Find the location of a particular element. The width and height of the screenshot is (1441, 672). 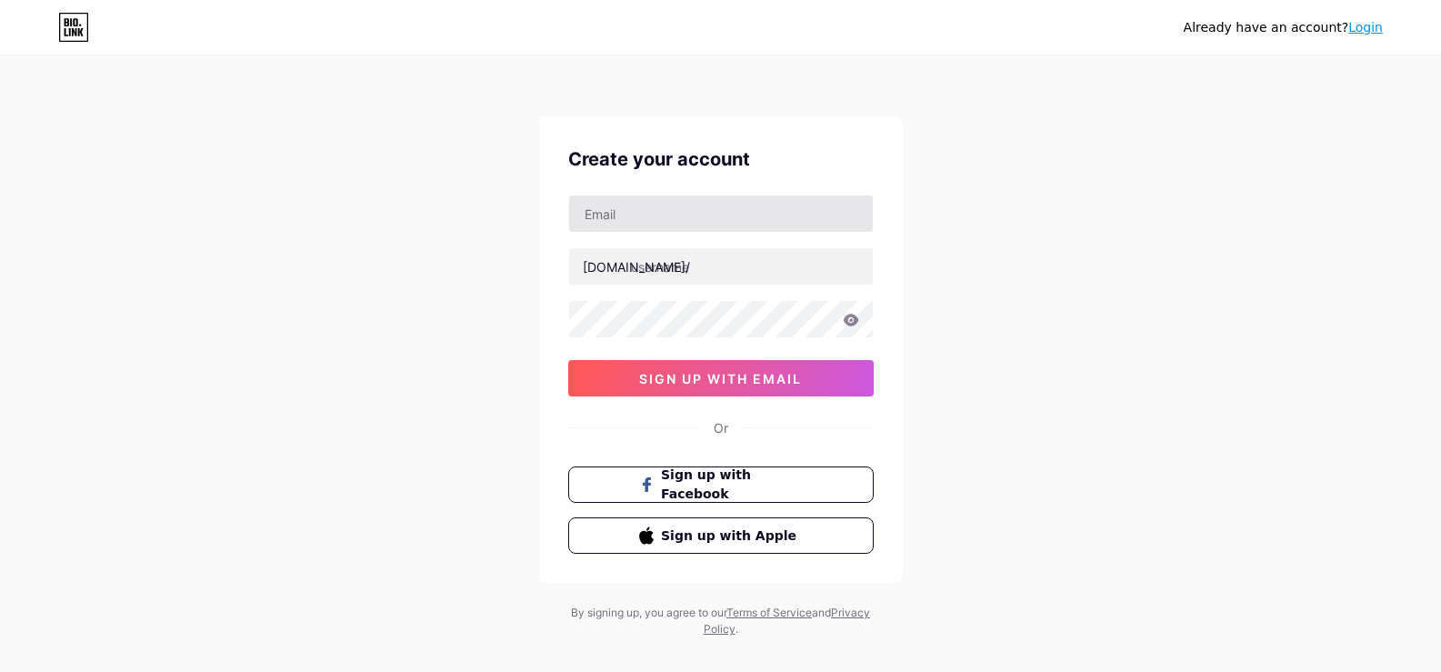

a: Login is located at coordinates (1365, 27).